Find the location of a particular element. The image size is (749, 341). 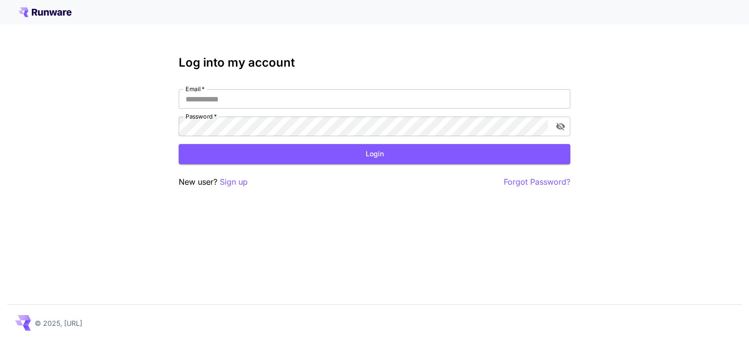

button: Login is located at coordinates (374, 154).